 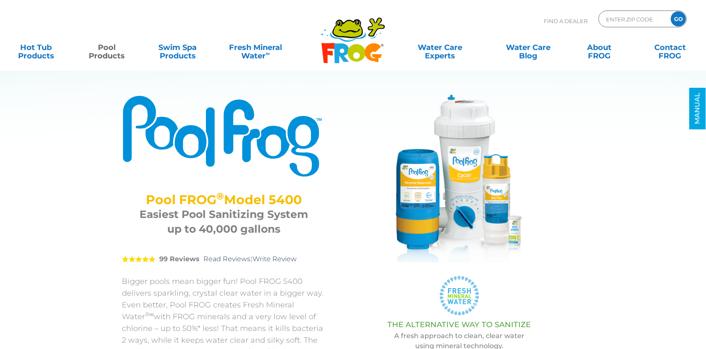 I want to click on a: PoolProducts, so click(x=107, y=48).